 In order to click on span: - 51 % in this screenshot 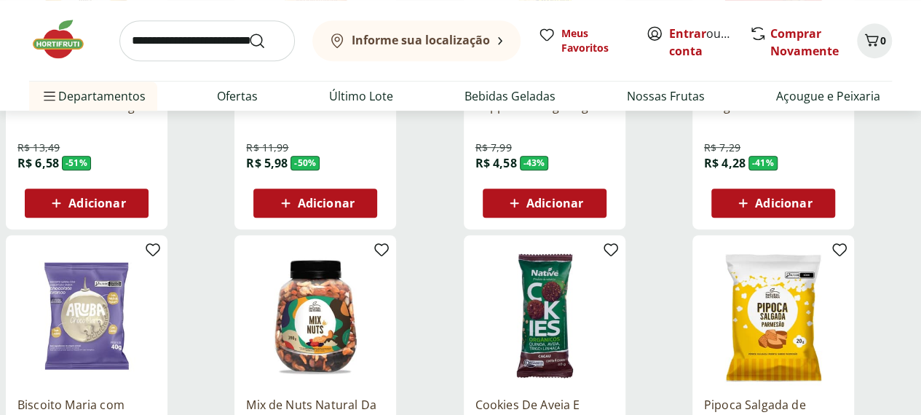, I will do `click(76, 163)`.